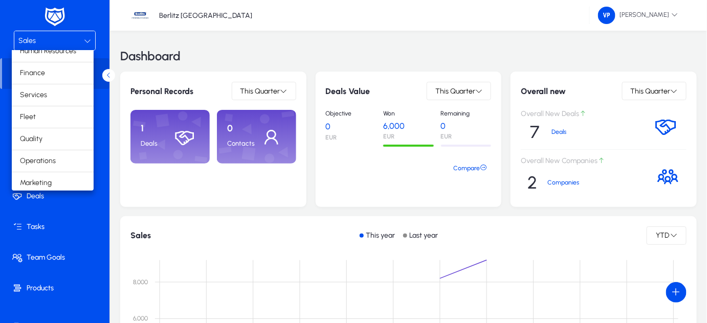  What do you see at coordinates (31, 139) in the screenshot?
I see `span: Quality` at bounding box center [31, 139].